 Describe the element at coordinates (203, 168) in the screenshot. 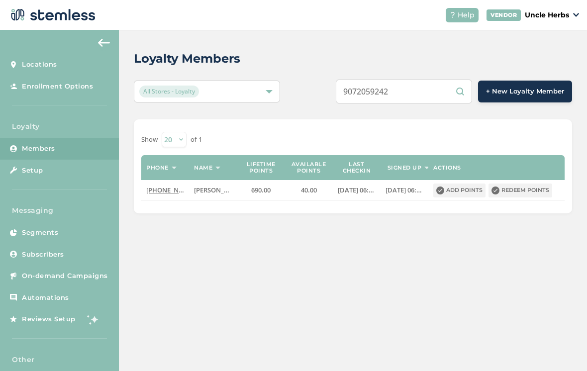

I see `label: Name` at that location.